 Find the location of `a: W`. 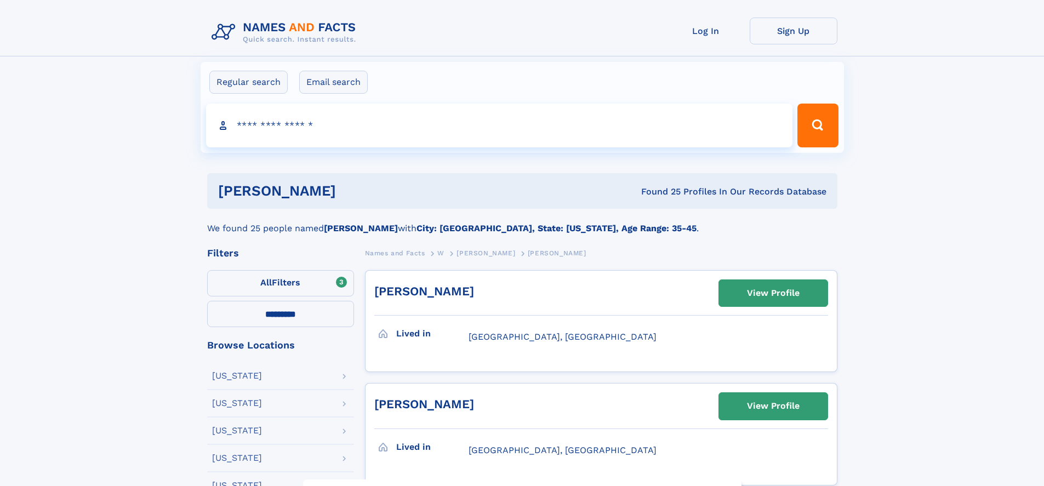

a: W is located at coordinates (441, 253).